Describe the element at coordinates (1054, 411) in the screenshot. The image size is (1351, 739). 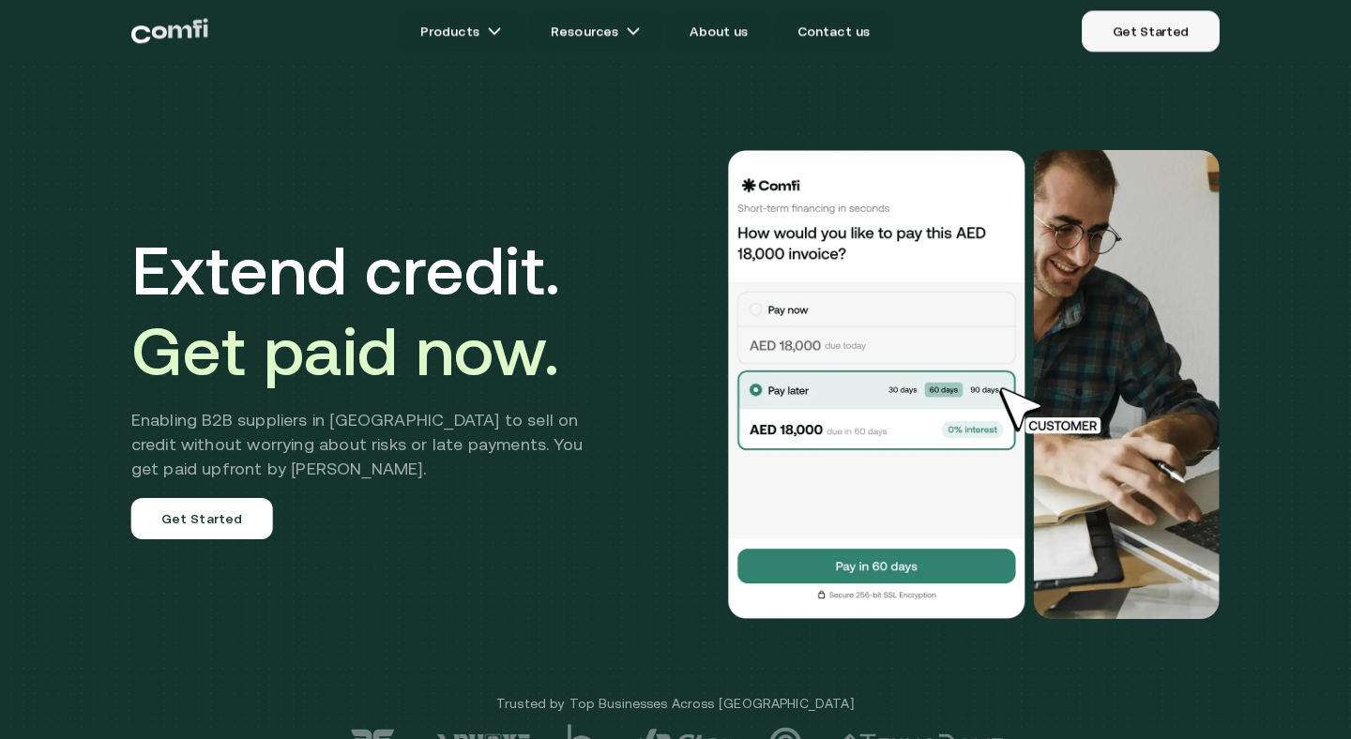
I see `img: cursor` at that location.